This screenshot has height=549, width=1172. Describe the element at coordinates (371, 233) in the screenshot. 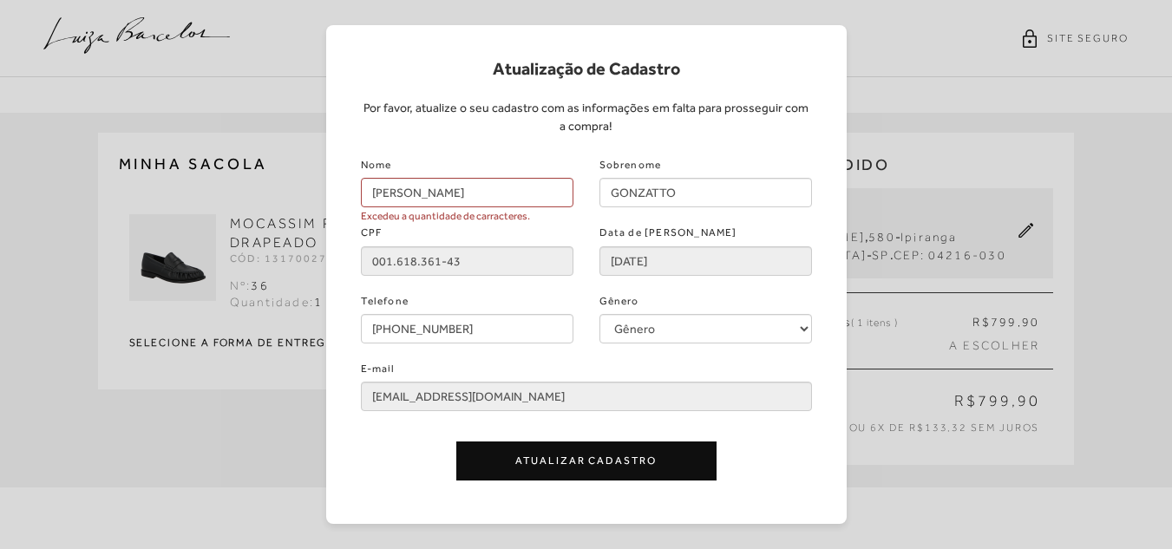

I see `label: CPF` at that location.